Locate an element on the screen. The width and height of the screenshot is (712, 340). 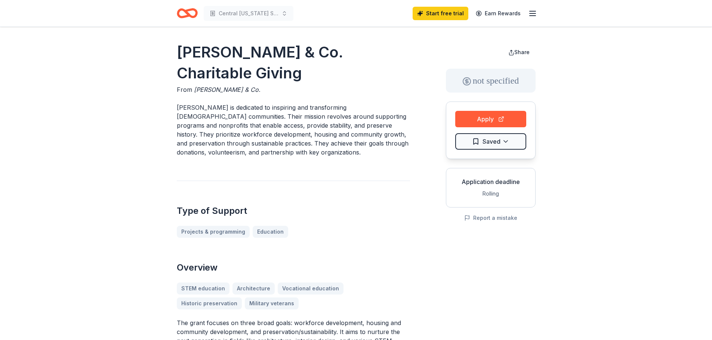
div: From is located at coordinates (293, 90).